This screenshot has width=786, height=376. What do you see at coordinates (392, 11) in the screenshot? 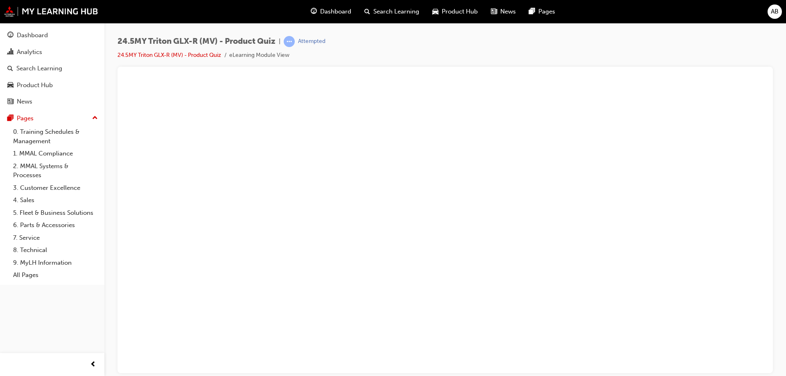
I see `a: search-iconSearch Learning` at bounding box center [392, 11].